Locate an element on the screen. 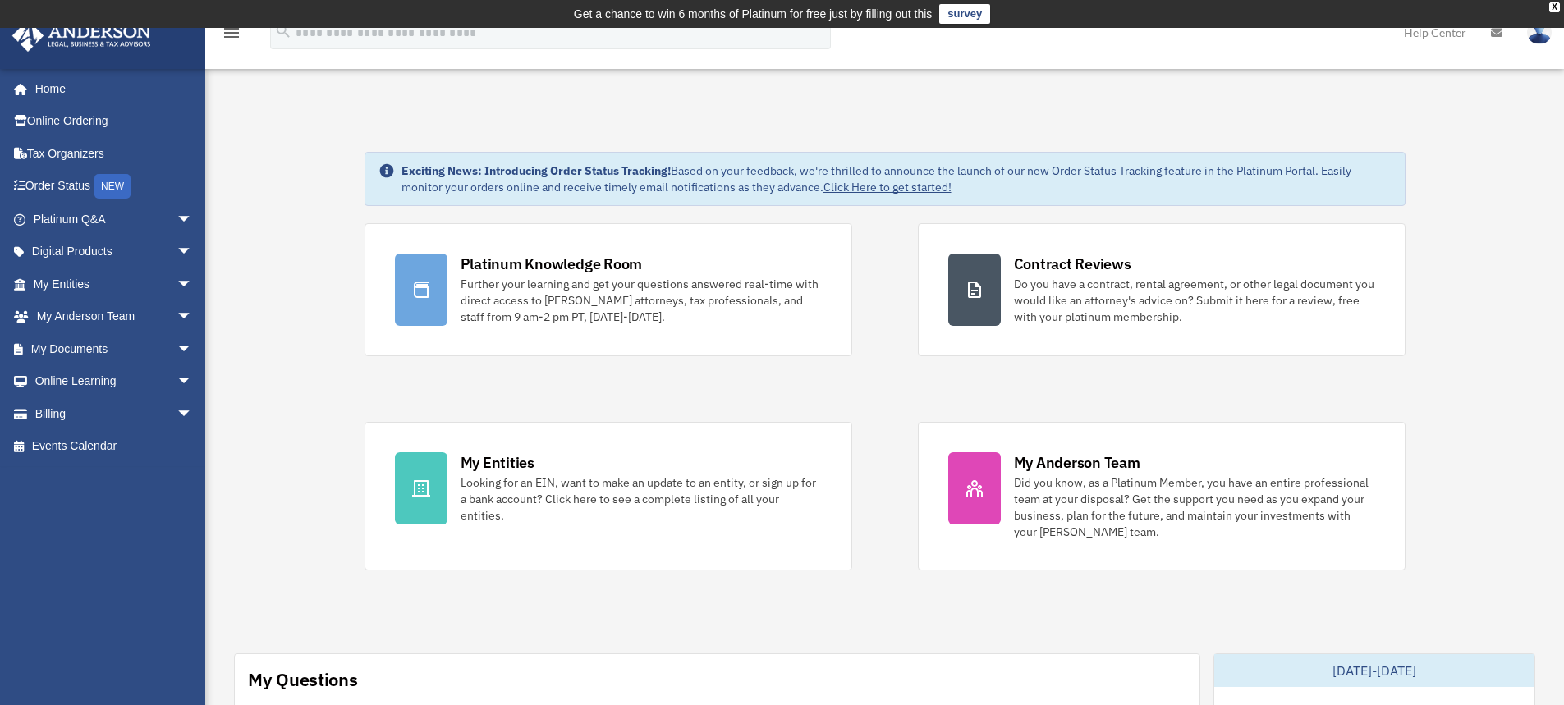  div: My Entities is located at coordinates (498, 462).